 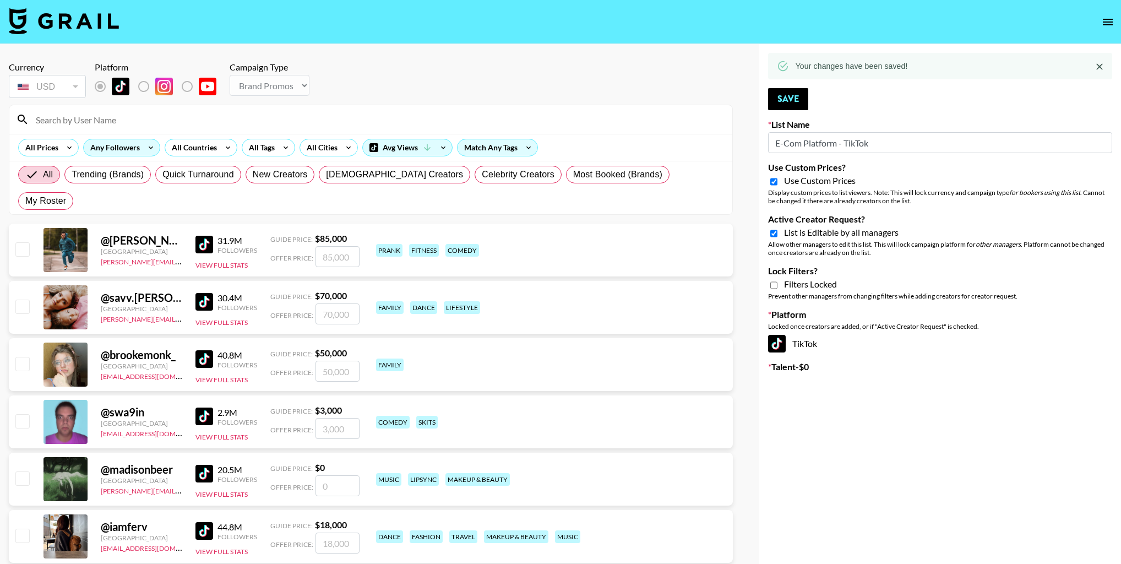 What do you see at coordinates (1107, 22) in the screenshot?
I see `button: open drawer` at bounding box center [1107, 22].